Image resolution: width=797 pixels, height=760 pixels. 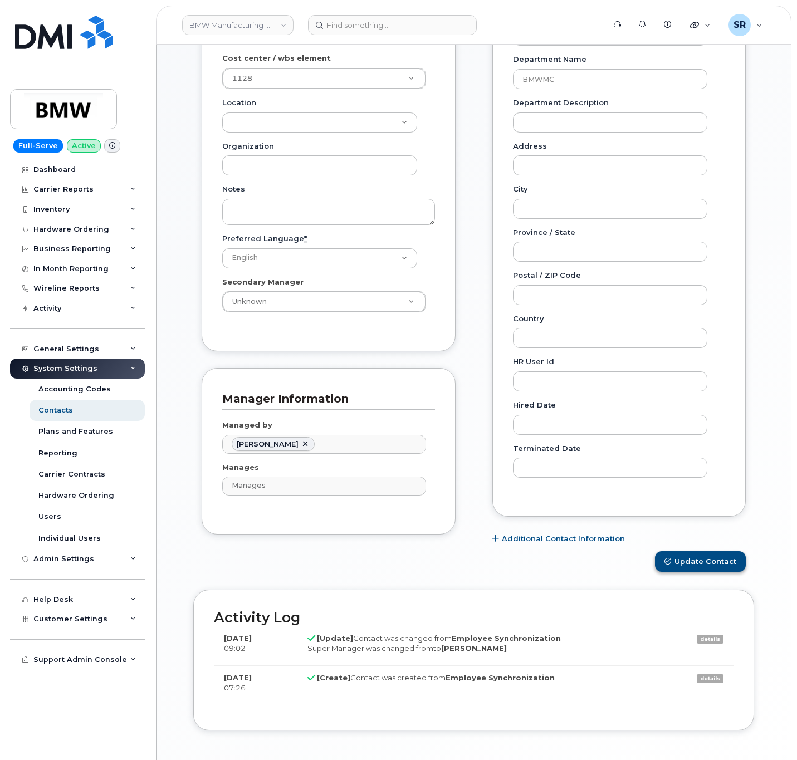 What do you see at coordinates (246, 302) in the screenshot?
I see `span: Unknown` at bounding box center [246, 302].